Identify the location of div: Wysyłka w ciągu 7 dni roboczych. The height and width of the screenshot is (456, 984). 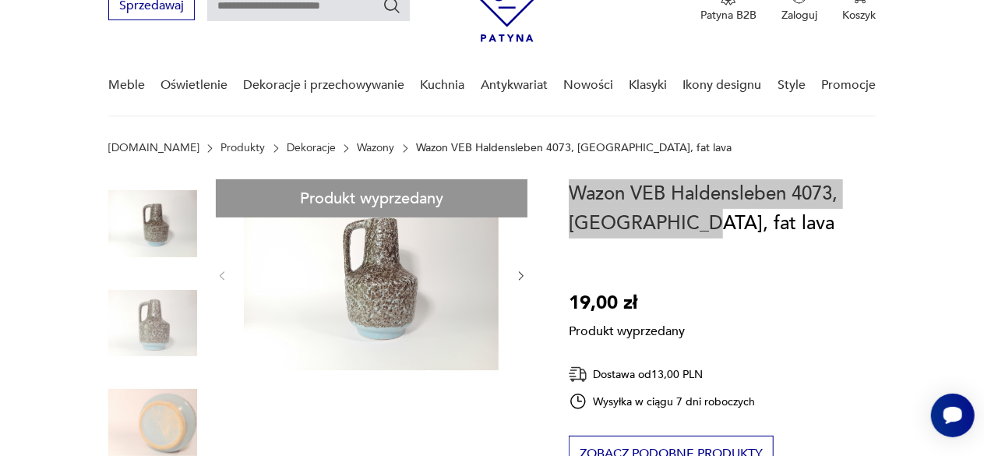
(662, 401).